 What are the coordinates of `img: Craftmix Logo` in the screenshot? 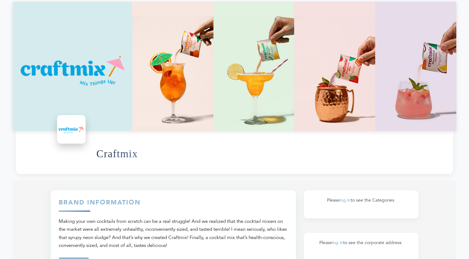 It's located at (71, 129).